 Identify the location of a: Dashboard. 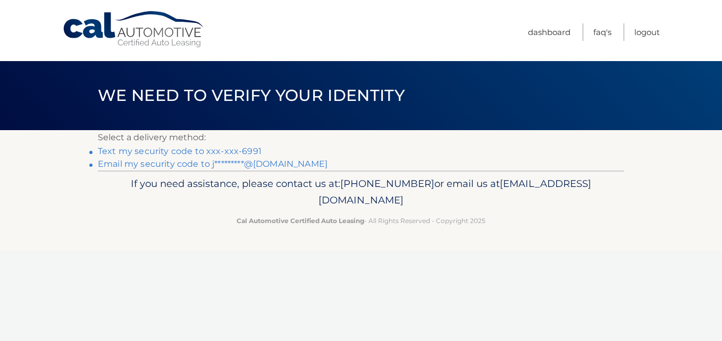
(549, 32).